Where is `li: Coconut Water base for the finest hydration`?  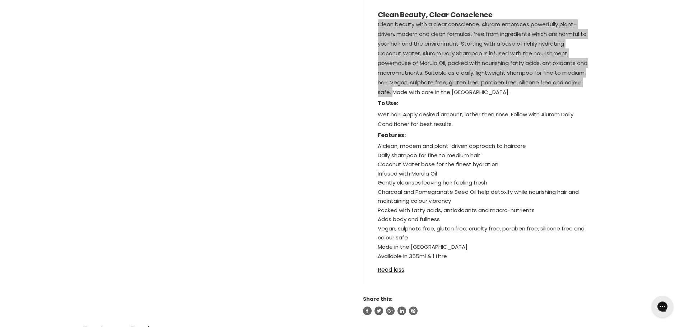
li: Coconut Water base for the finest hydration is located at coordinates (483, 164).